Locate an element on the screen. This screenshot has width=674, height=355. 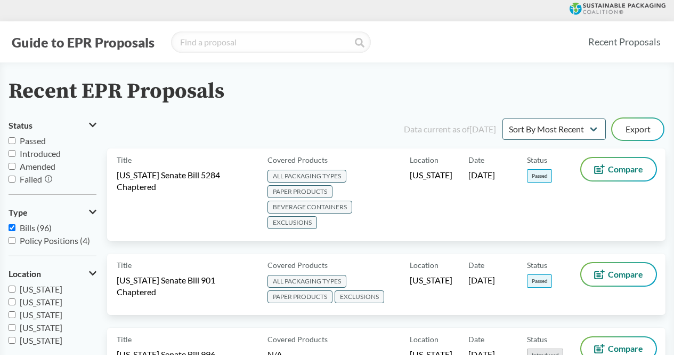
input: Introduced is located at coordinates (12, 153).